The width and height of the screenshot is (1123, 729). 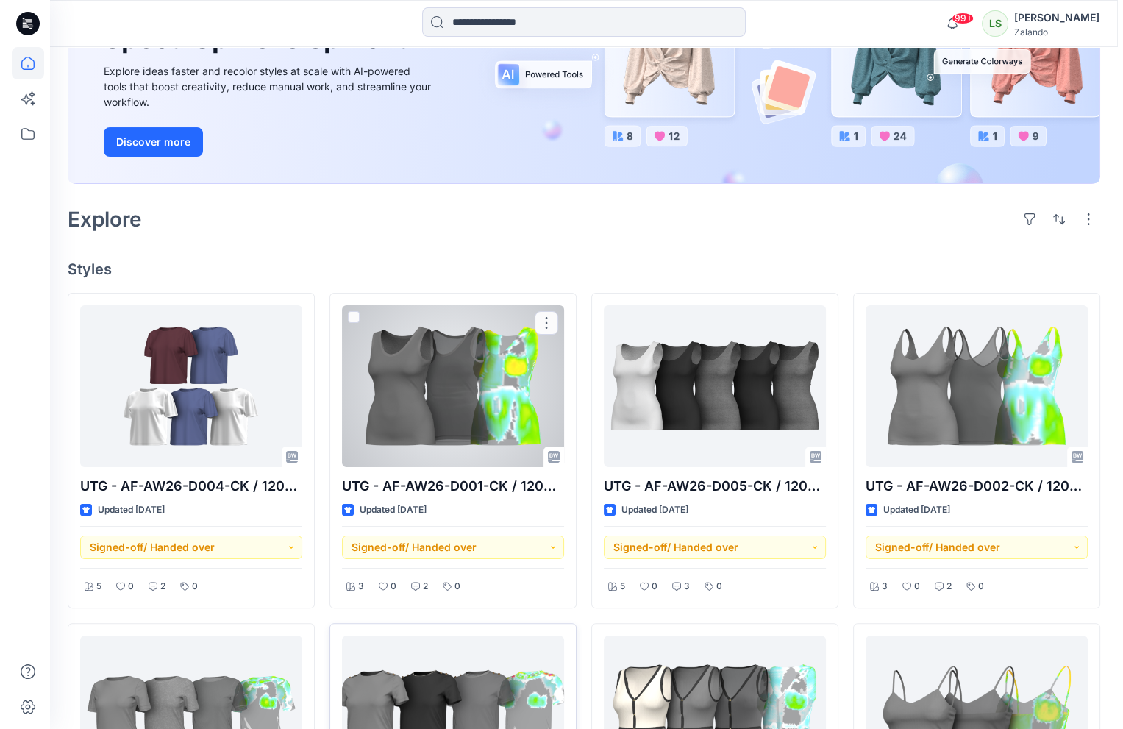 What do you see at coordinates (1051, 32) in the screenshot?
I see `div: Zalando` at bounding box center [1051, 32].